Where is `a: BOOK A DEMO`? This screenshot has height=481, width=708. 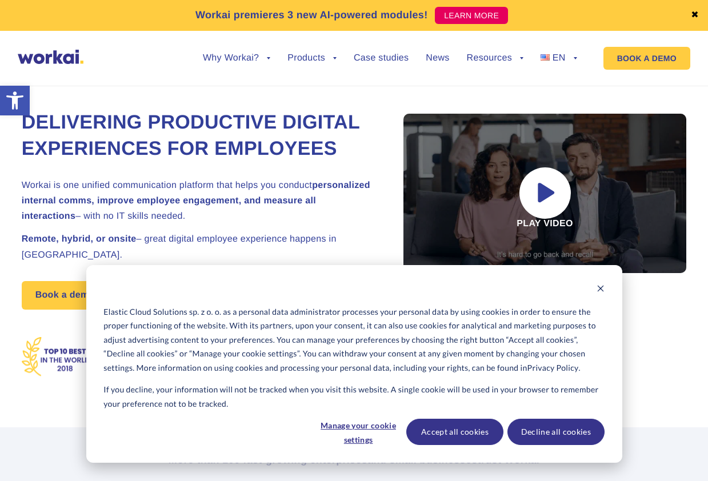 a: BOOK A DEMO is located at coordinates (647, 58).